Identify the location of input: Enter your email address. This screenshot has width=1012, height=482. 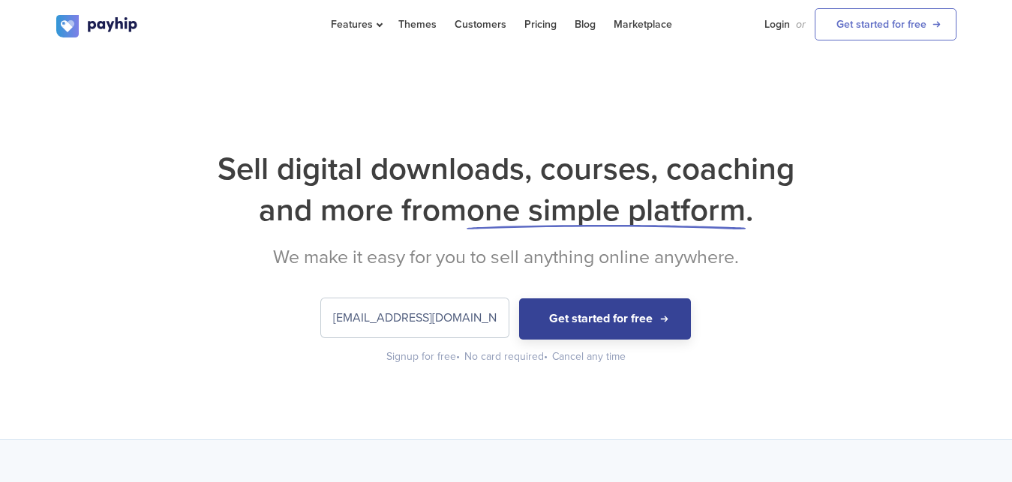
(415, 318).